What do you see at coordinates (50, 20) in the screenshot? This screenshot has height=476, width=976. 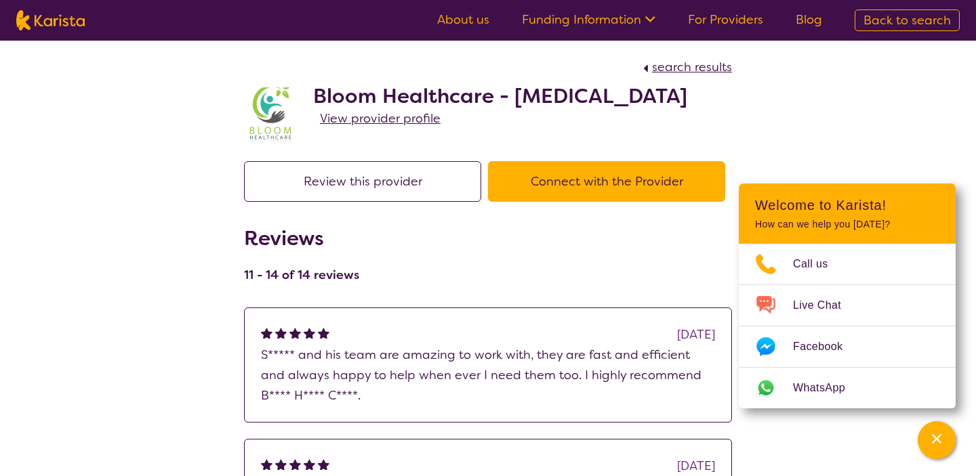 I see `img: Karista logo` at bounding box center [50, 20].